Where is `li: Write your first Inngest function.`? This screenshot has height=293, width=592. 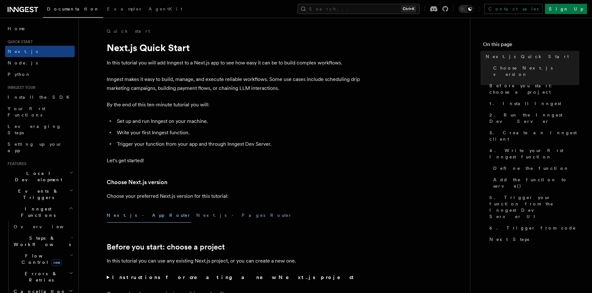
li: Write your first Inngest function. is located at coordinates (238, 133).